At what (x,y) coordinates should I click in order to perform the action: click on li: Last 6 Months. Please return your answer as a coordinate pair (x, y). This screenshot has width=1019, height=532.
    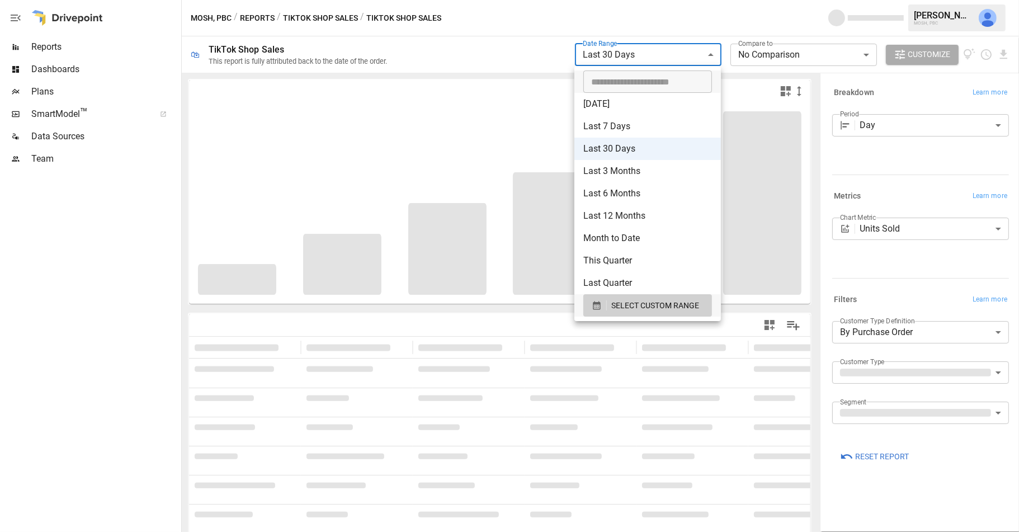
    Looking at the image, I should click on (647, 193).